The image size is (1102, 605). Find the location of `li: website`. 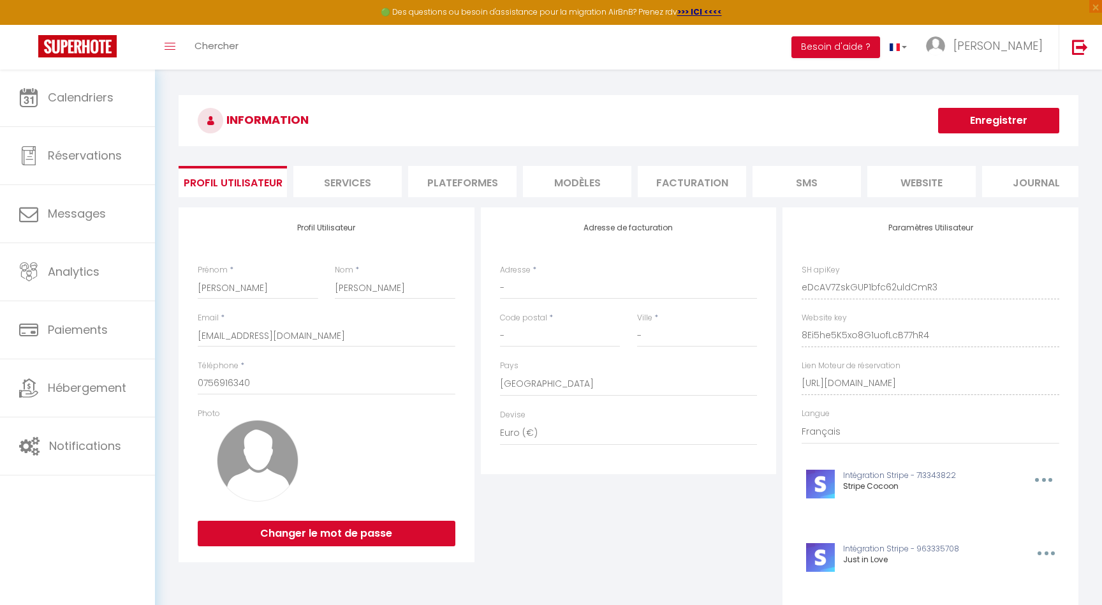

li: website is located at coordinates (922, 181).